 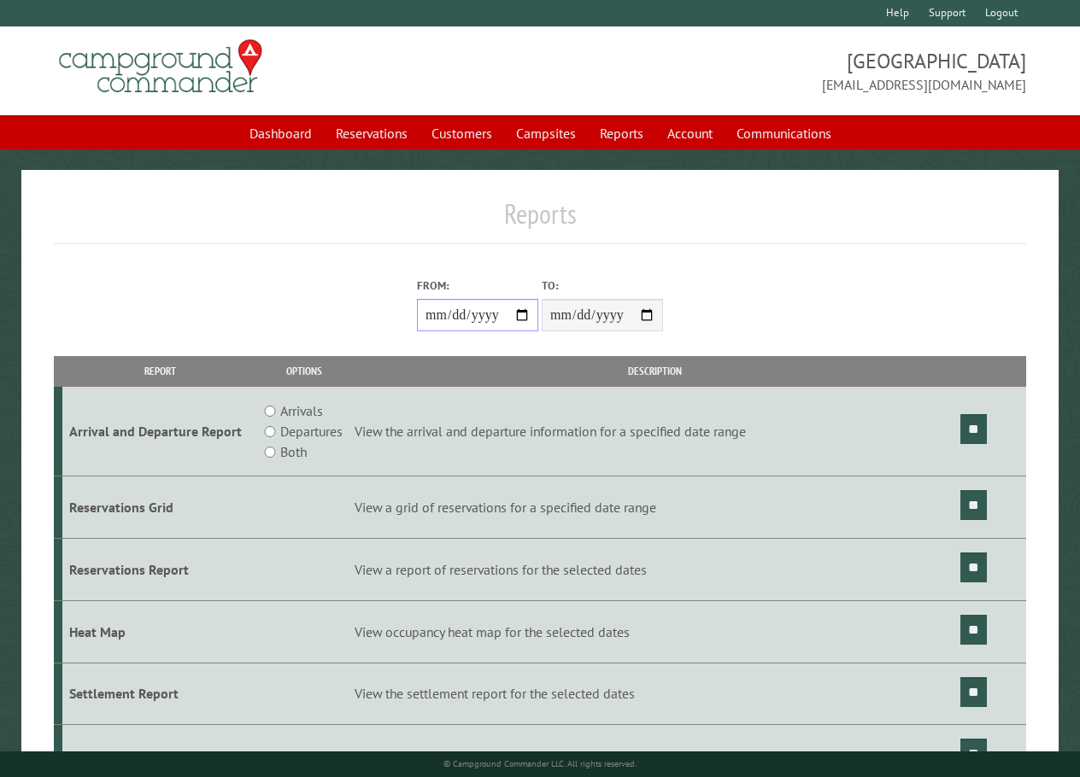 I want to click on small: © Campground Commander LLC. All rights reserved., so click(x=540, y=764).